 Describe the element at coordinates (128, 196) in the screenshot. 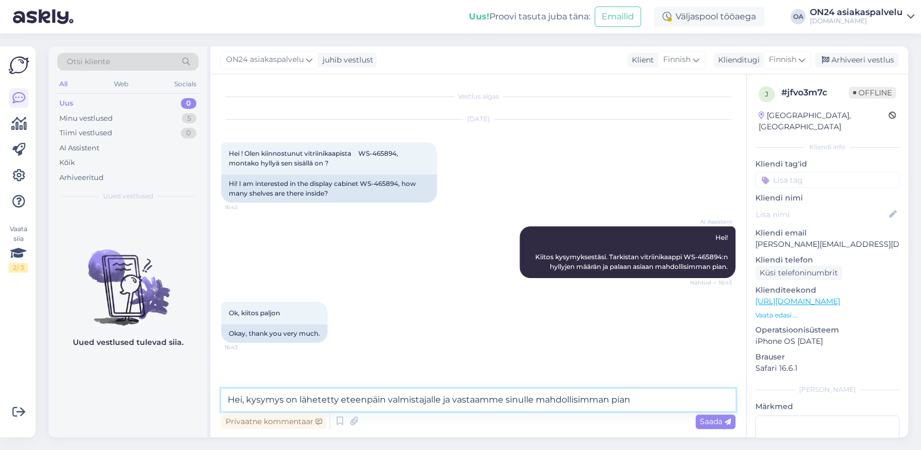

I see `span: Uued vestlused` at that location.